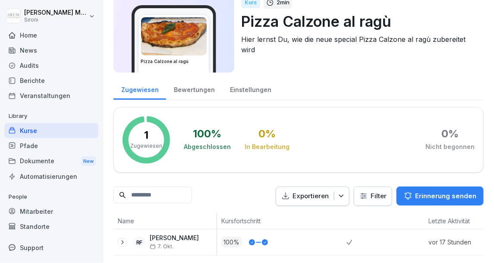 This screenshot has width=494, height=263. What do you see at coordinates (174, 36) in the screenshot?
I see `img: m0qo8uyc3qeo2y8ewzx492oh.png` at bounding box center [174, 36].